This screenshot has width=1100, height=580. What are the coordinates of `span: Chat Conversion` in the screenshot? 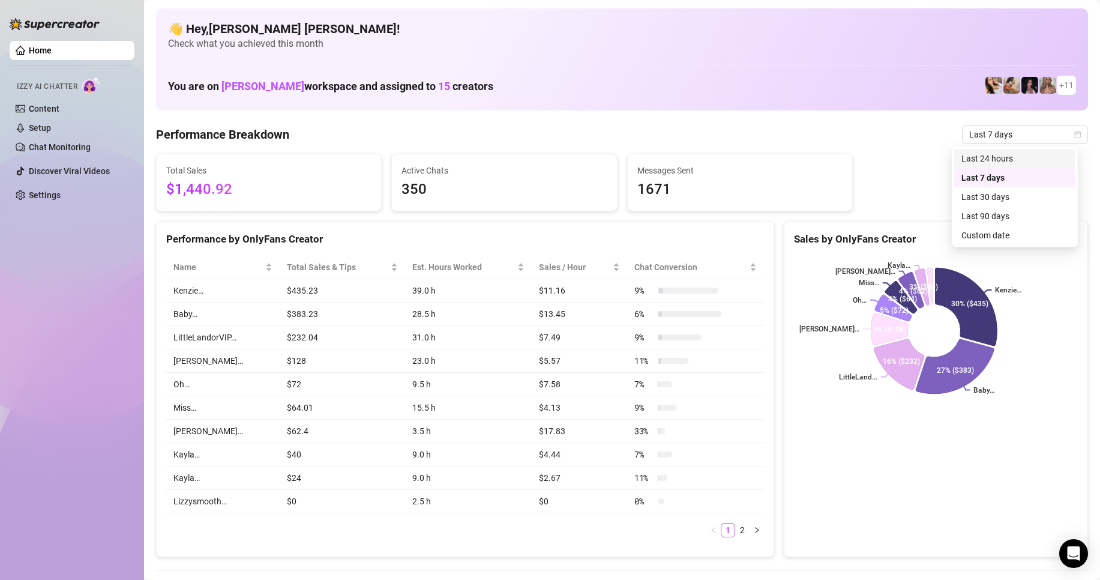 It's located at (691, 267).